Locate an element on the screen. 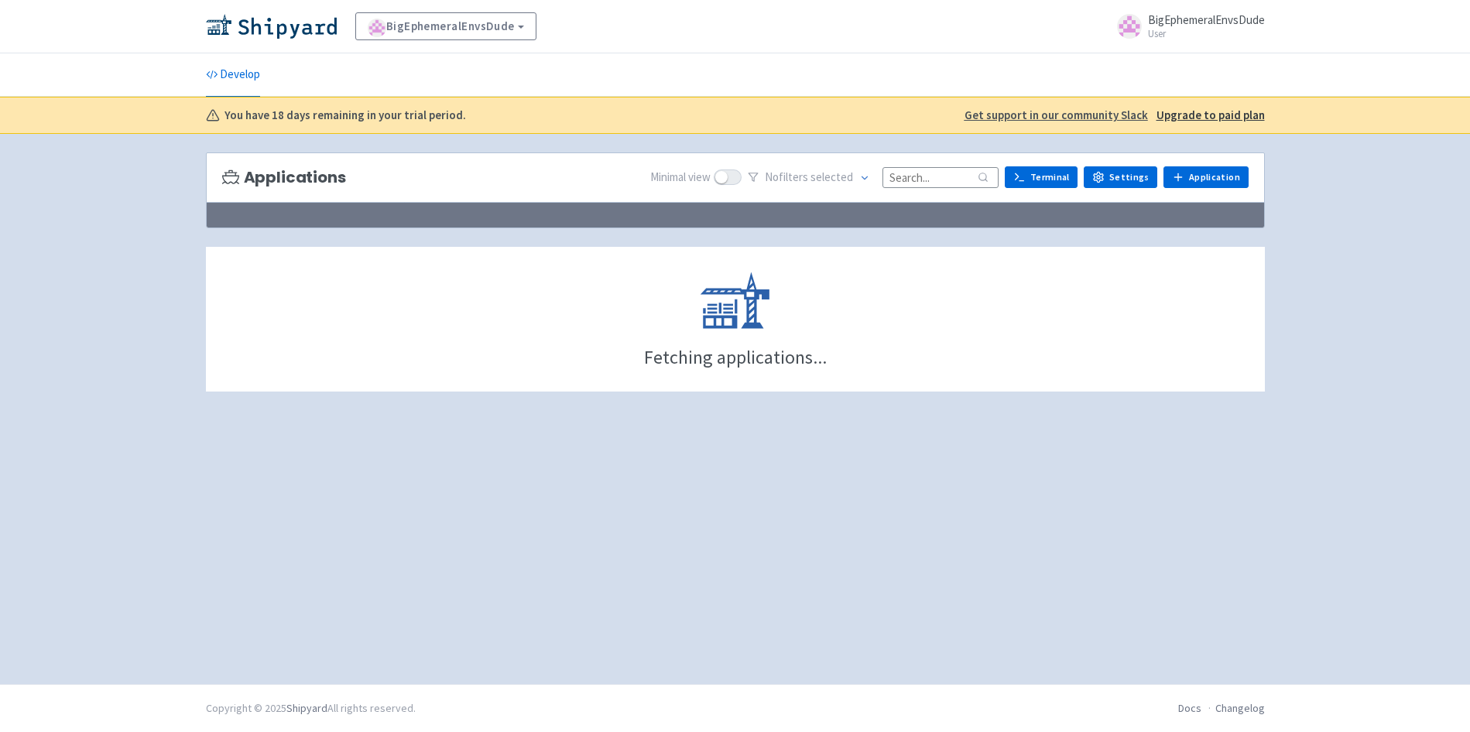  a: Application is located at coordinates (1205, 177).